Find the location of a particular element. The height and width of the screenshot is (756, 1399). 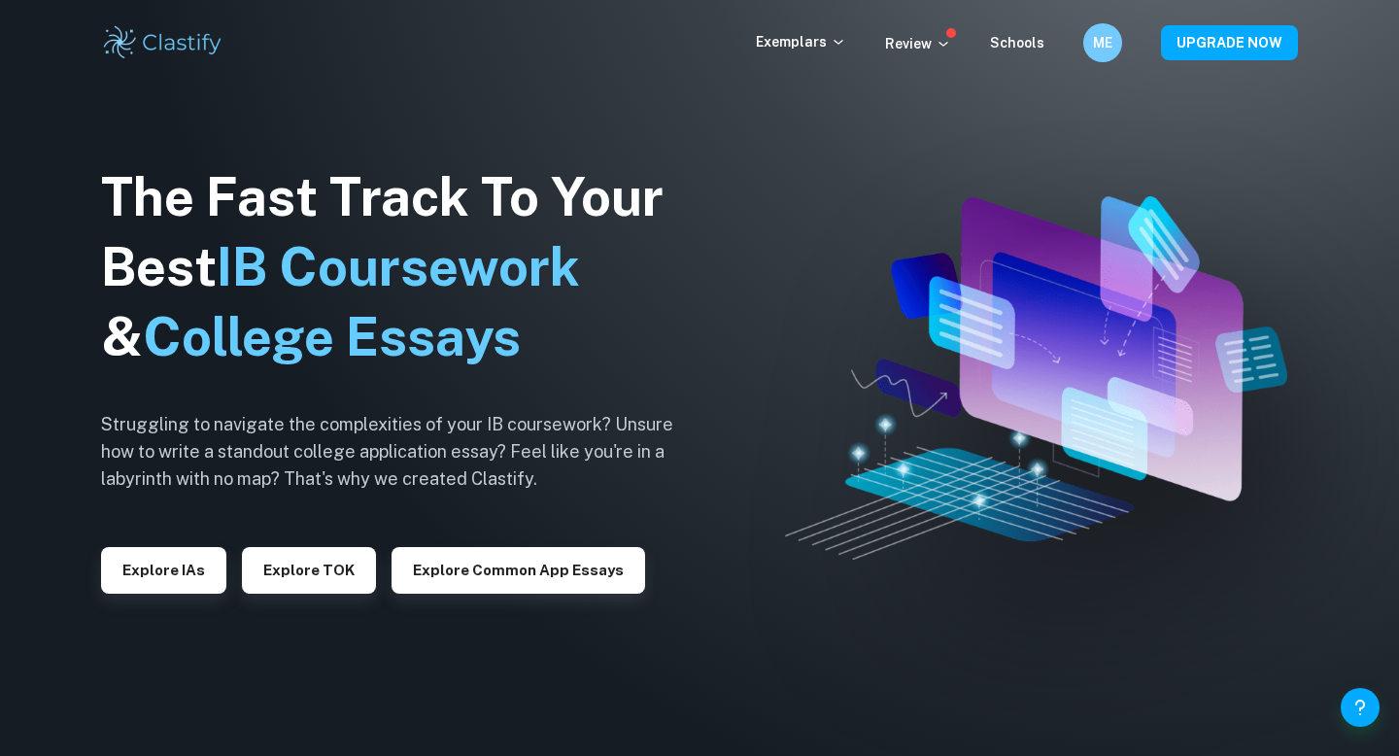

span: IB Coursework is located at coordinates (398, 266).